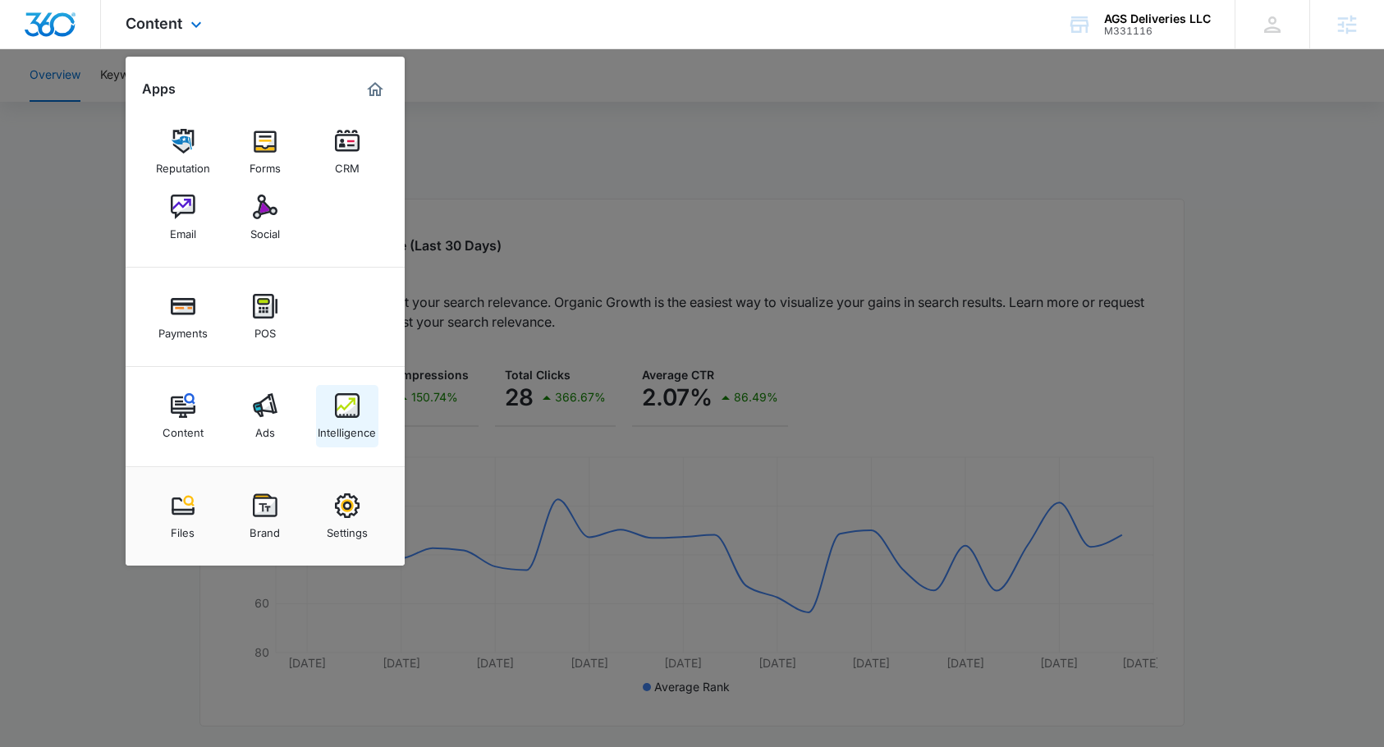  What do you see at coordinates (158, 89) in the screenshot?
I see `h2: Apps` at bounding box center [158, 89].